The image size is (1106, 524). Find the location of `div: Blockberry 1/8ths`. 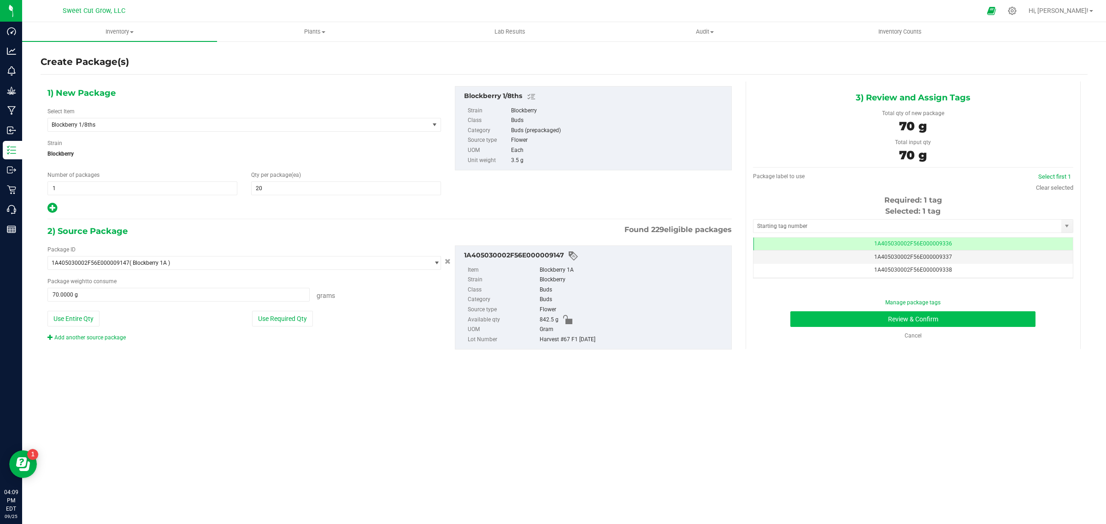

div: Blockberry 1/8ths is located at coordinates (595, 97).